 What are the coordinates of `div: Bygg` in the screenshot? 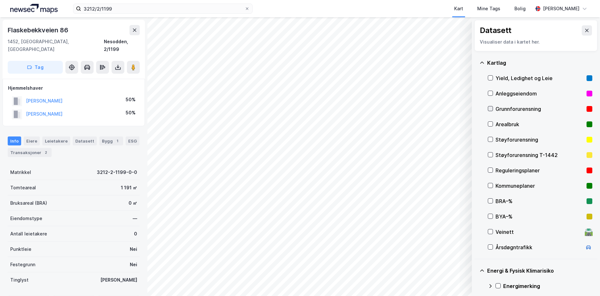 It's located at (111, 141).